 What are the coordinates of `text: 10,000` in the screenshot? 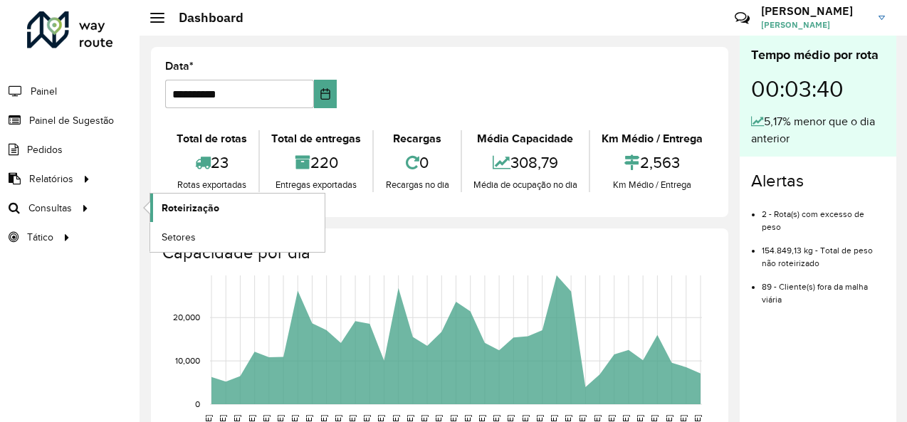 It's located at (187, 360).